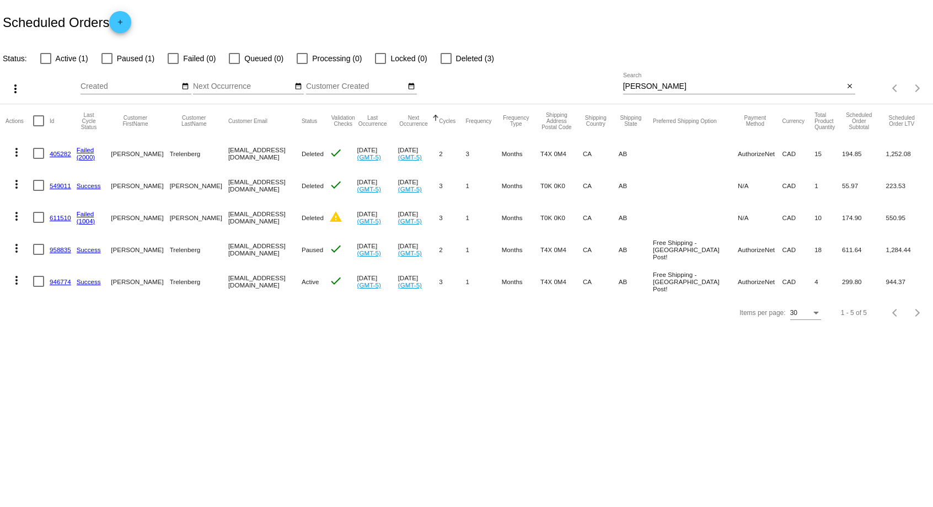 The height and width of the screenshot is (507, 933). I want to click on button: Change sorting for LastProcessingCycleId, so click(89, 121).